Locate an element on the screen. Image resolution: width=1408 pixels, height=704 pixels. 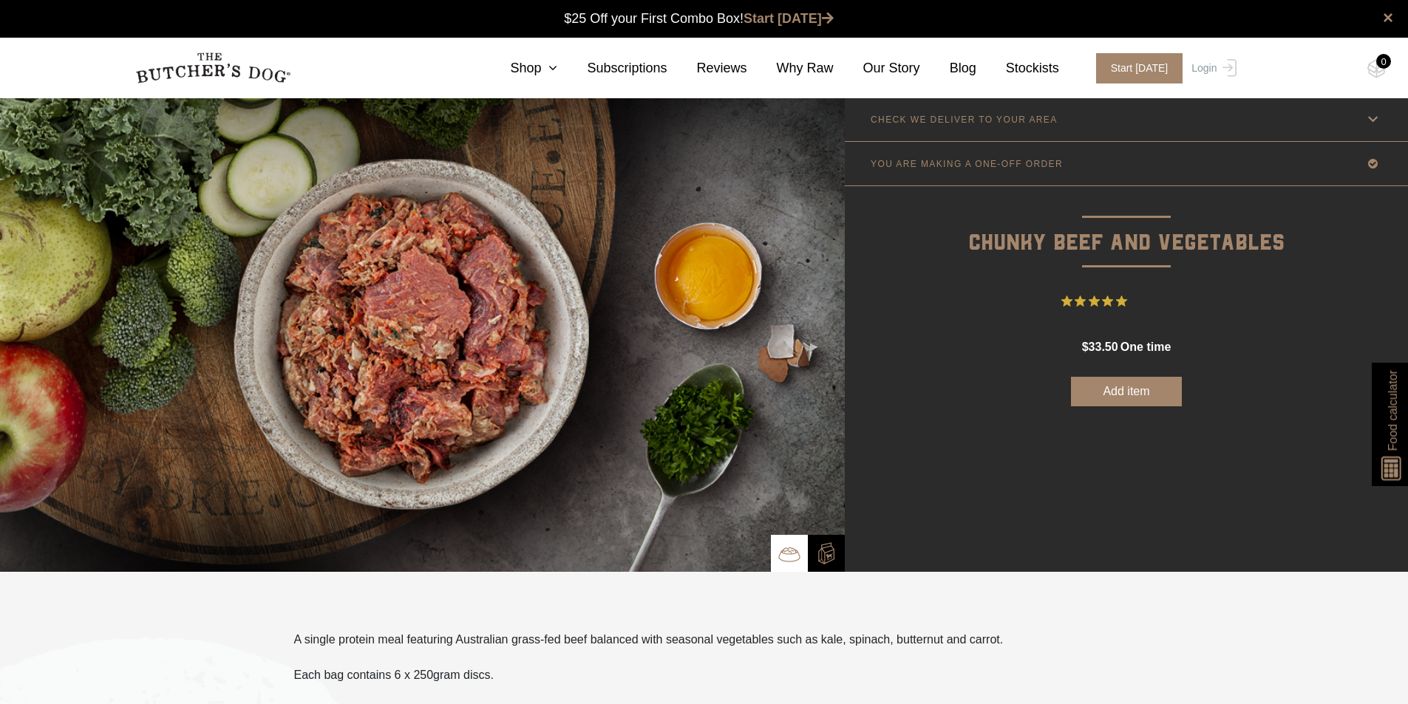
a: Why Raw is located at coordinates (790, 68).